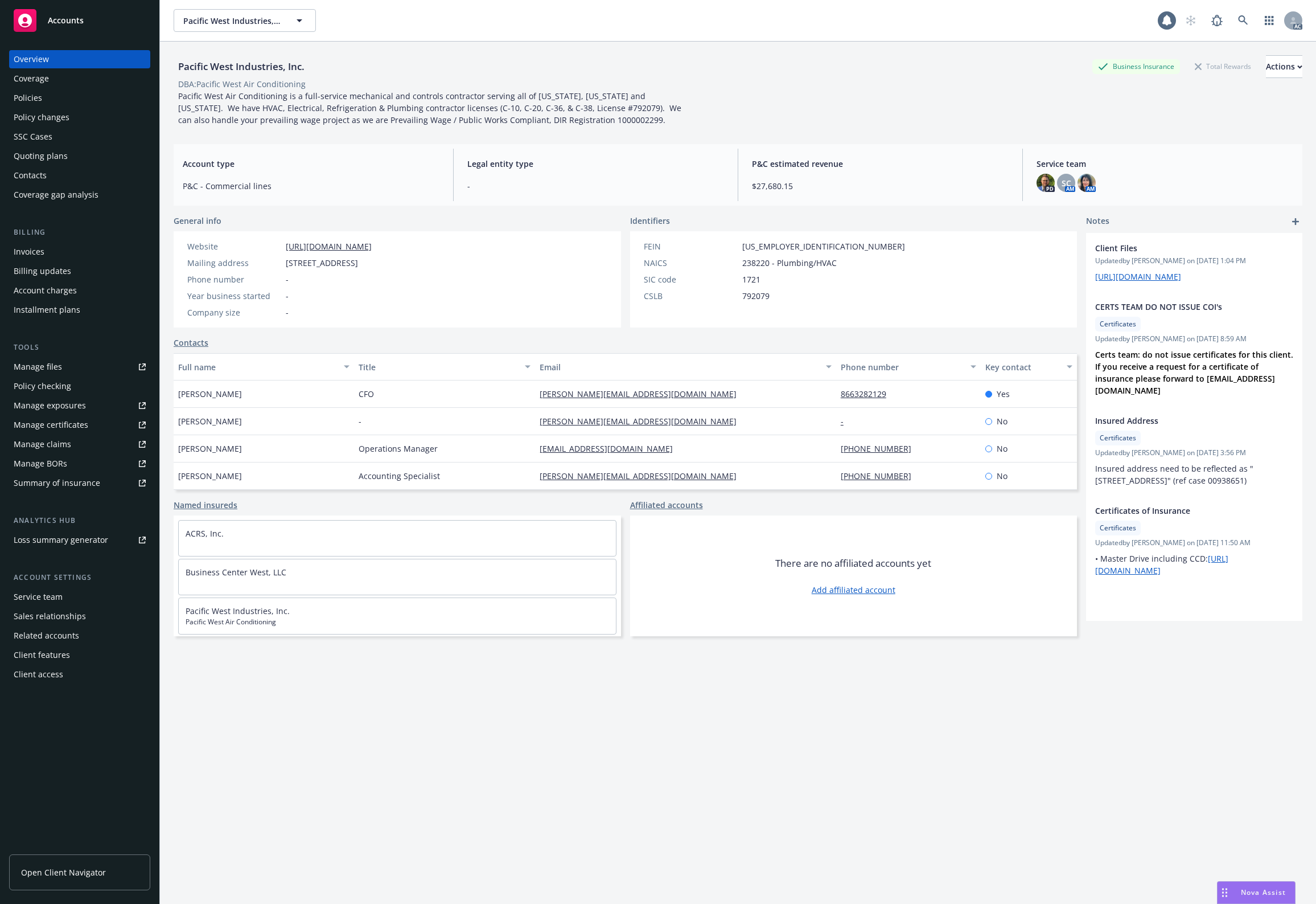  Describe the element at coordinates (880, 164) in the screenshot. I see `span: P&C estimated revenue` at that location.